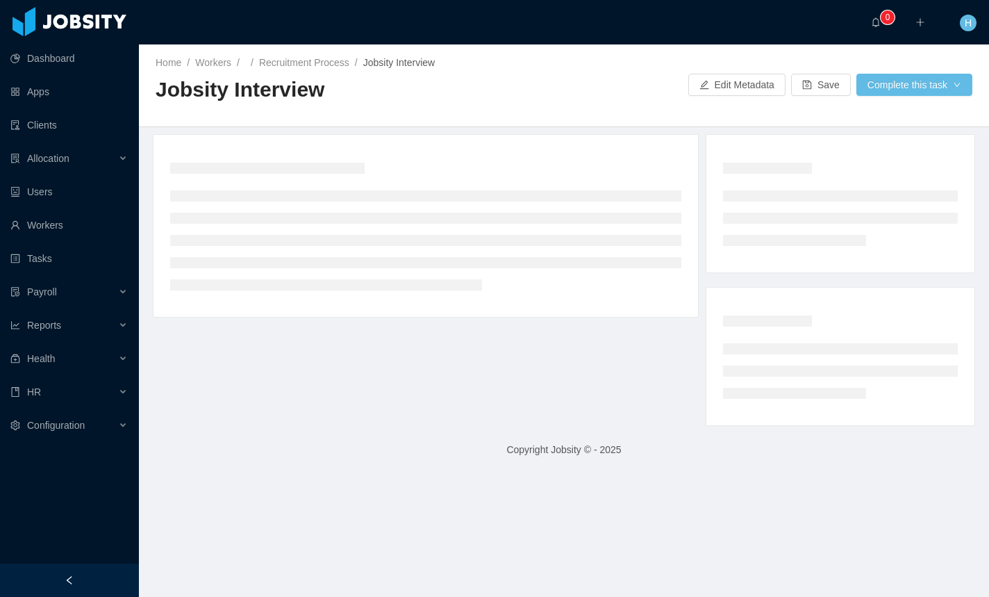 The height and width of the screenshot is (597, 989). What do you see at coordinates (69, 92) in the screenshot?
I see `a: icon: appstoreApps` at bounding box center [69, 92].